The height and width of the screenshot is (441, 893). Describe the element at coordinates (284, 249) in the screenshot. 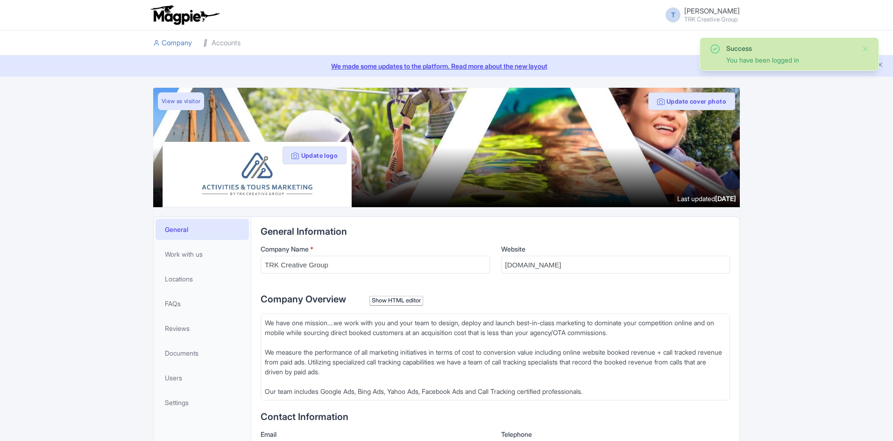

I see `span: Company Name` at that location.